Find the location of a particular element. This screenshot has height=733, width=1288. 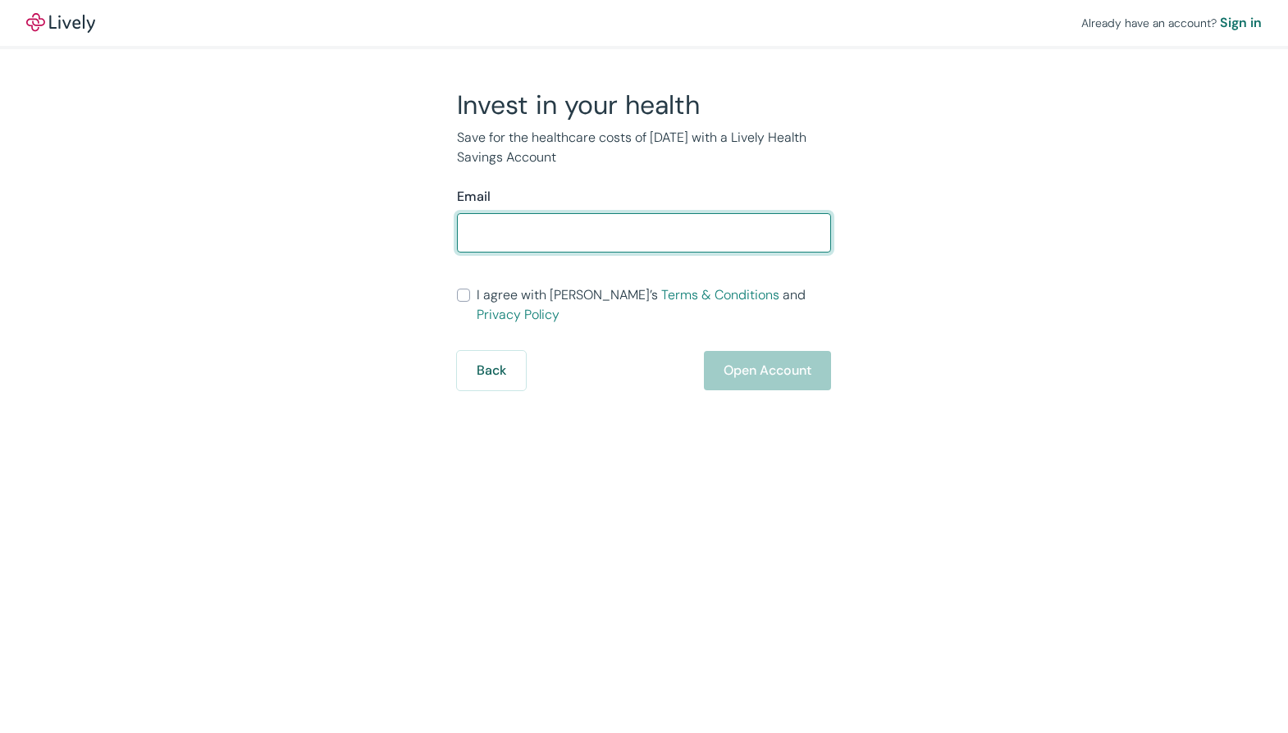

div: Already have an account? is located at coordinates (1172, 23).